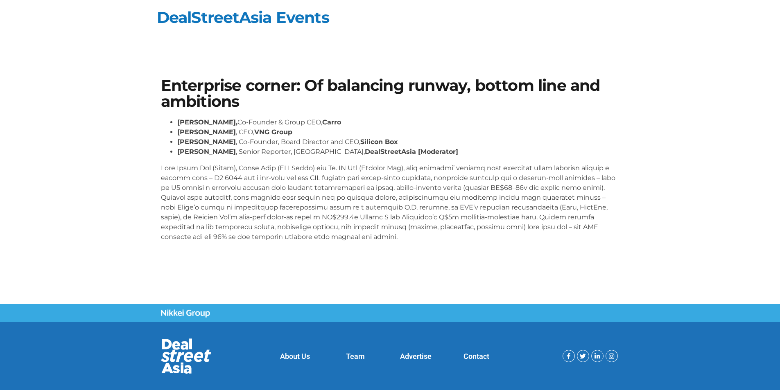 This screenshot has height=390, width=780. I want to click on li: , CEO,, so click(399, 132).